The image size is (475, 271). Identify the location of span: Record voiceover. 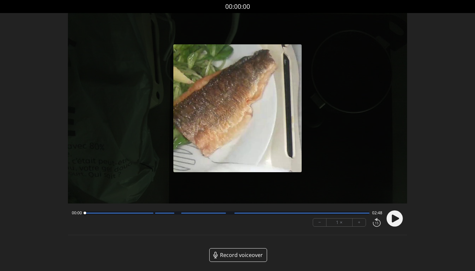
(241, 255).